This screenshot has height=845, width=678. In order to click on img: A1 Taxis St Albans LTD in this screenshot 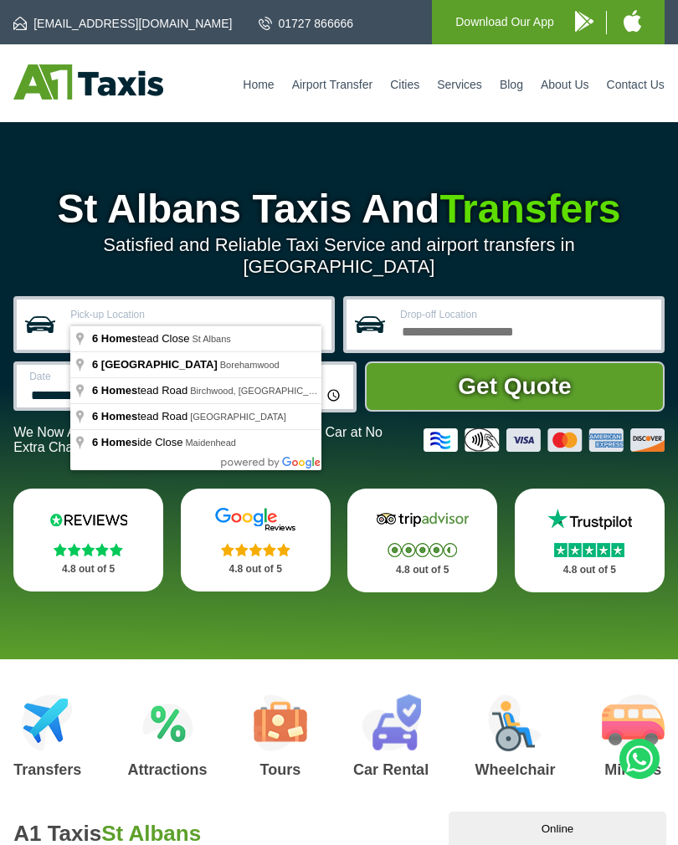, I will do `click(88, 82)`.